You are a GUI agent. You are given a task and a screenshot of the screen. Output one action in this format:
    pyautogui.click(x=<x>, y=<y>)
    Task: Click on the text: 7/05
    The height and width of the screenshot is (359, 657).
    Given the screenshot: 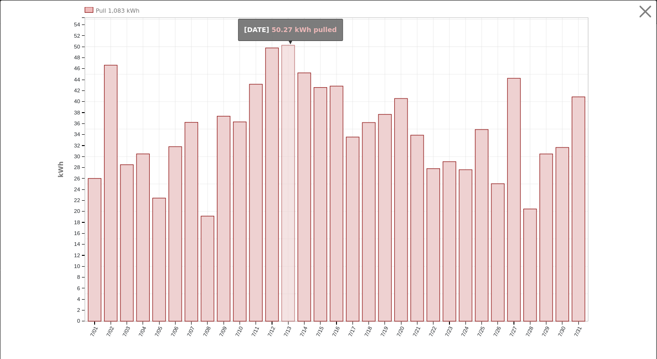 What is the action you would take?
    pyautogui.click(x=159, y=332)
    